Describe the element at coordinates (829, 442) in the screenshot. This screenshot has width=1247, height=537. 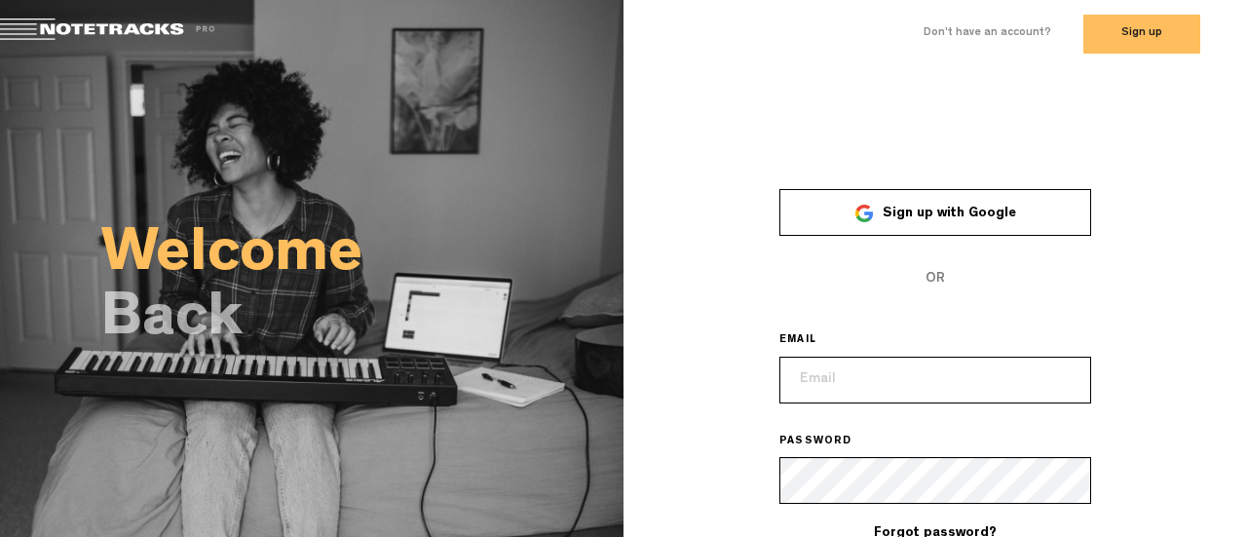
I see `label: PASSWORD` at that location.